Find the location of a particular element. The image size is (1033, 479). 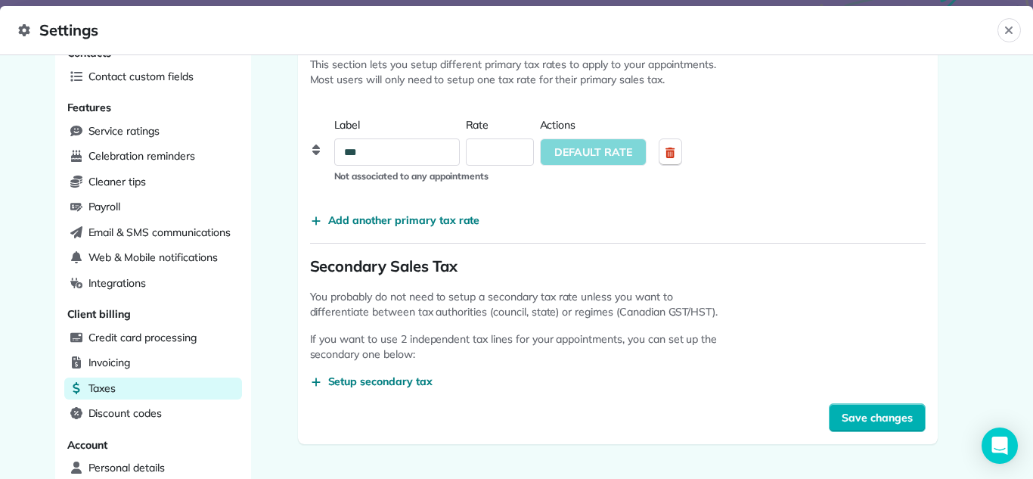

span: Features is located at coordinates (89, 107).